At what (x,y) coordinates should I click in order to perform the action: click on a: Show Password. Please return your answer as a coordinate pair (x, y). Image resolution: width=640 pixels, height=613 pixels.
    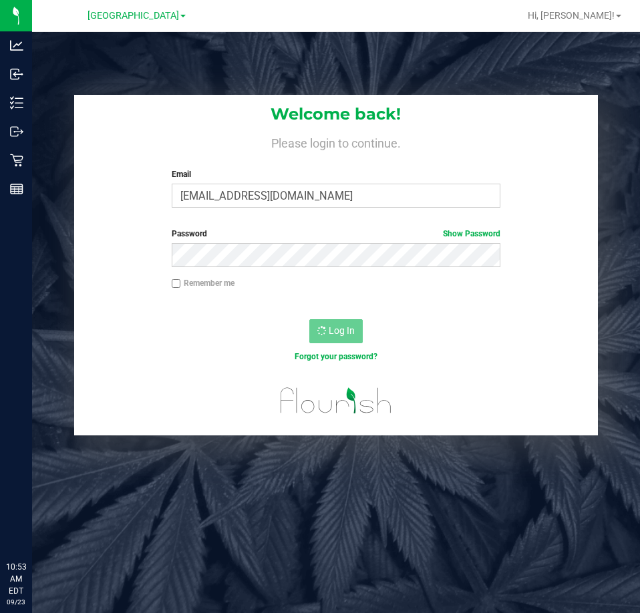
    Looking at the image, I should click on (472, 234).